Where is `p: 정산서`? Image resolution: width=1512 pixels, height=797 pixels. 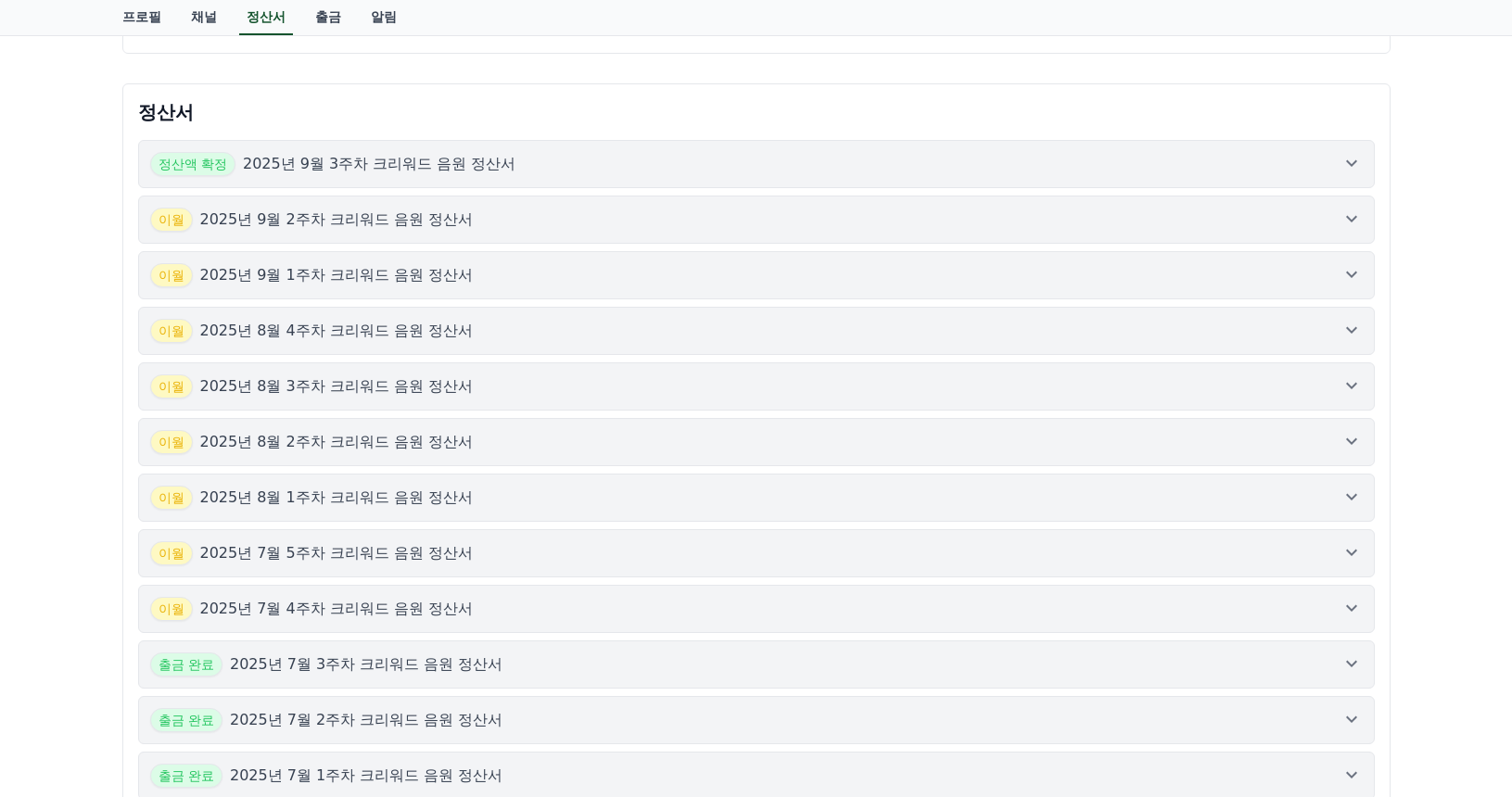 p: 정산서 is located at coordinates (756, 112).